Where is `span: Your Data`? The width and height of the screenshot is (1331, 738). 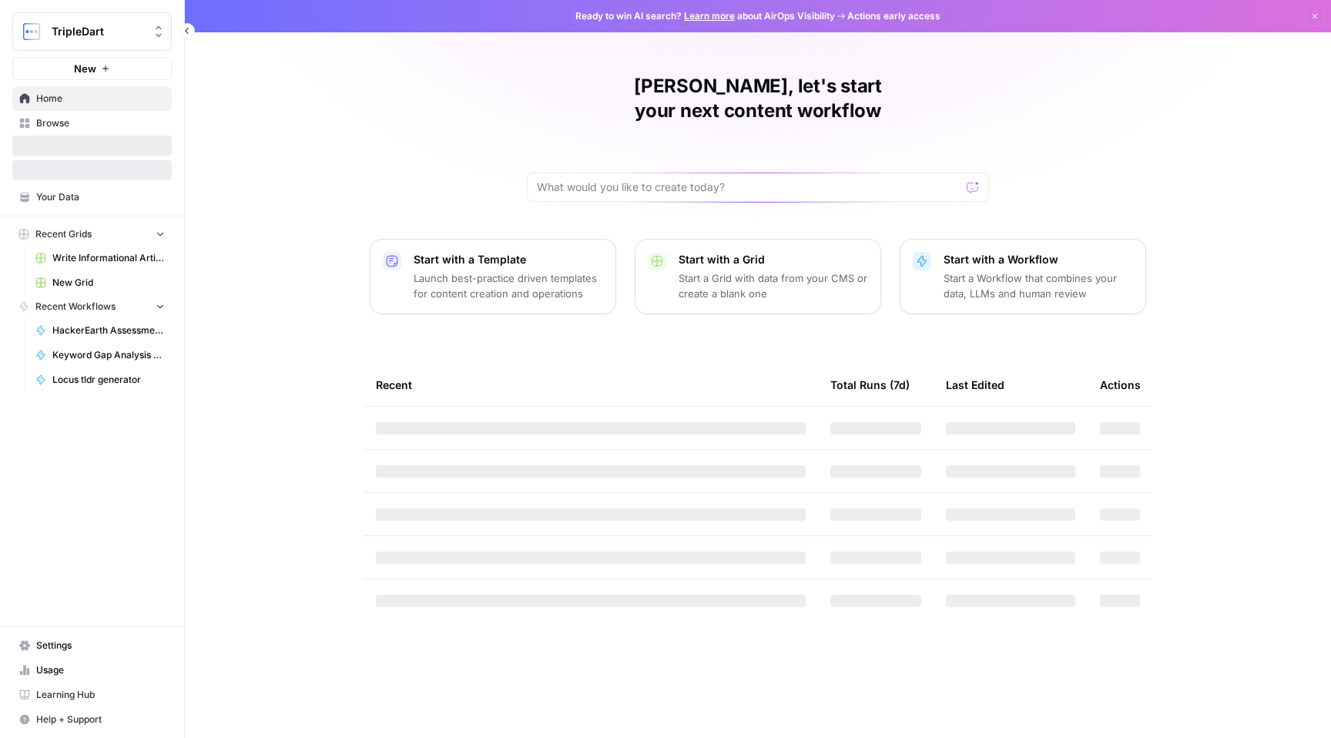
span: Your Data is located at coordinates (100, 197).